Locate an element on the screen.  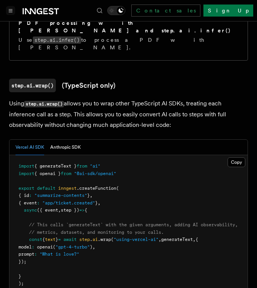
span: prompt is located at coordinates (26, 254).